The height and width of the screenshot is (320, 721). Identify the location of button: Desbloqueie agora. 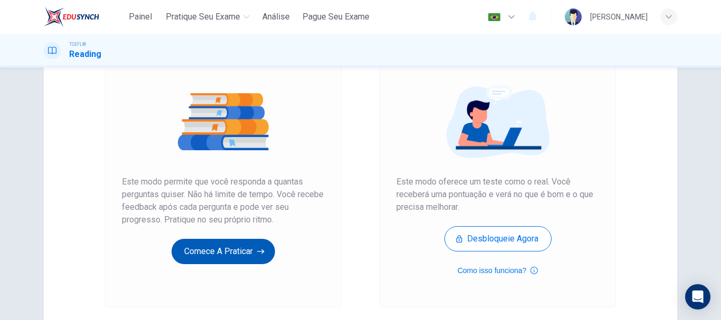
(498, 239).